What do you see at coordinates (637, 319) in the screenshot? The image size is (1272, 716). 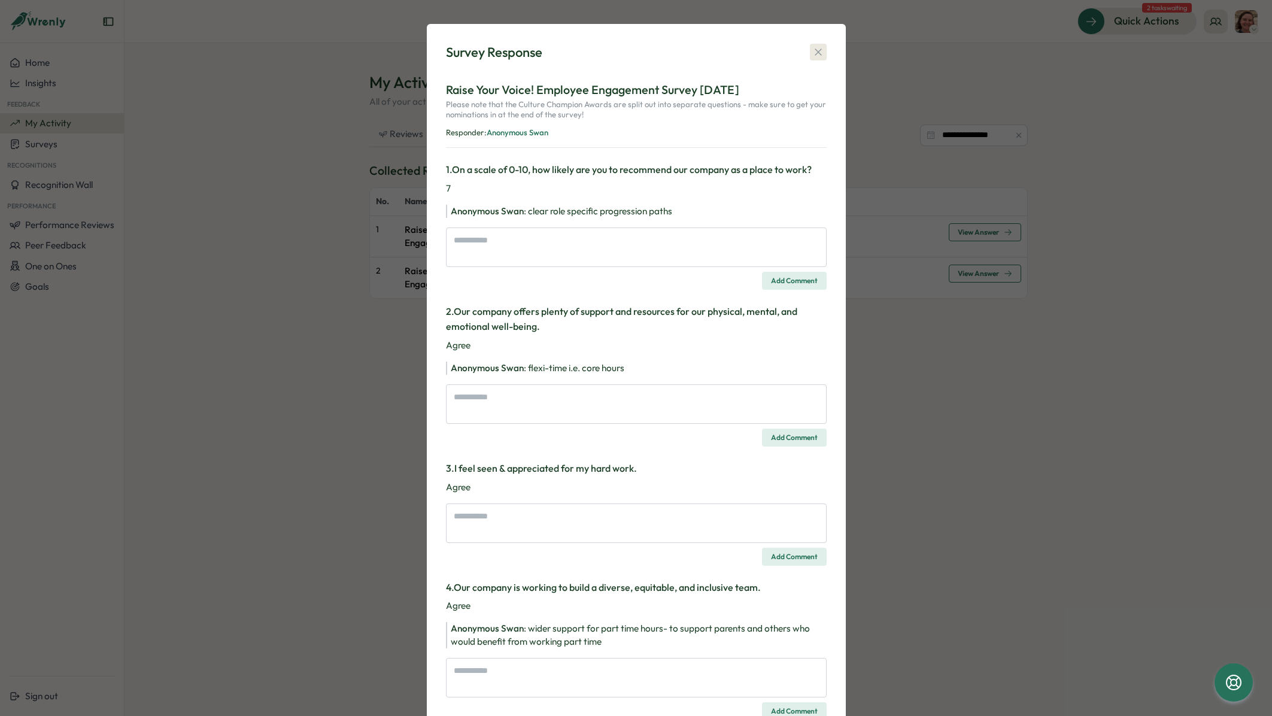 I see `h3: 2 . Our company offers plenty of support and resources for our physical, mental, and emotional we...` at bounding box center [637, 319].